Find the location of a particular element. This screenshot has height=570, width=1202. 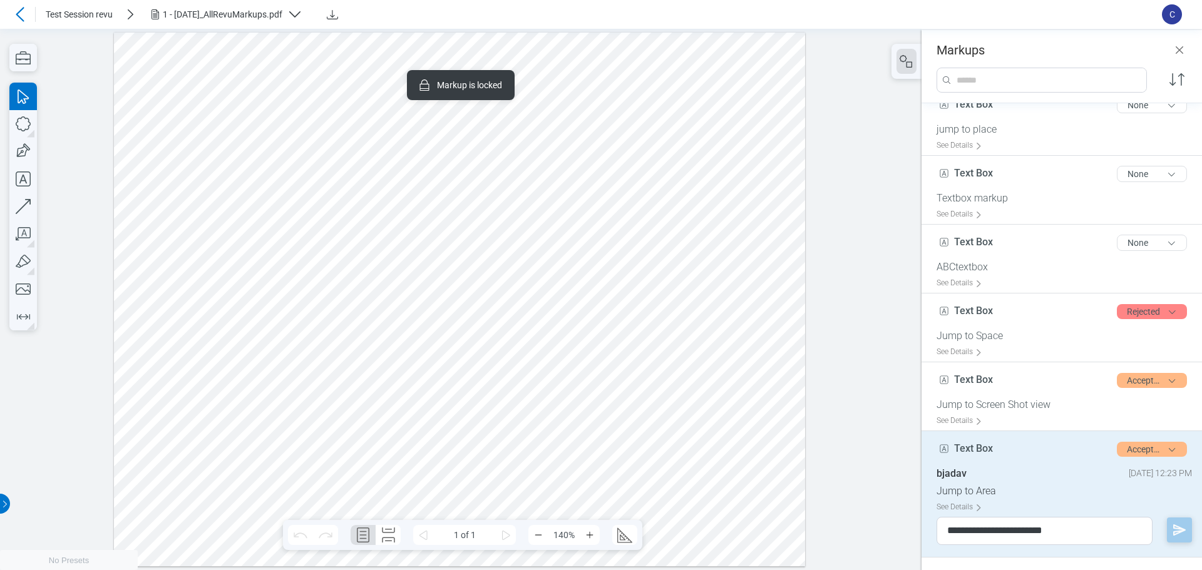

button: Rejected is located at coordinates (1152, 312).